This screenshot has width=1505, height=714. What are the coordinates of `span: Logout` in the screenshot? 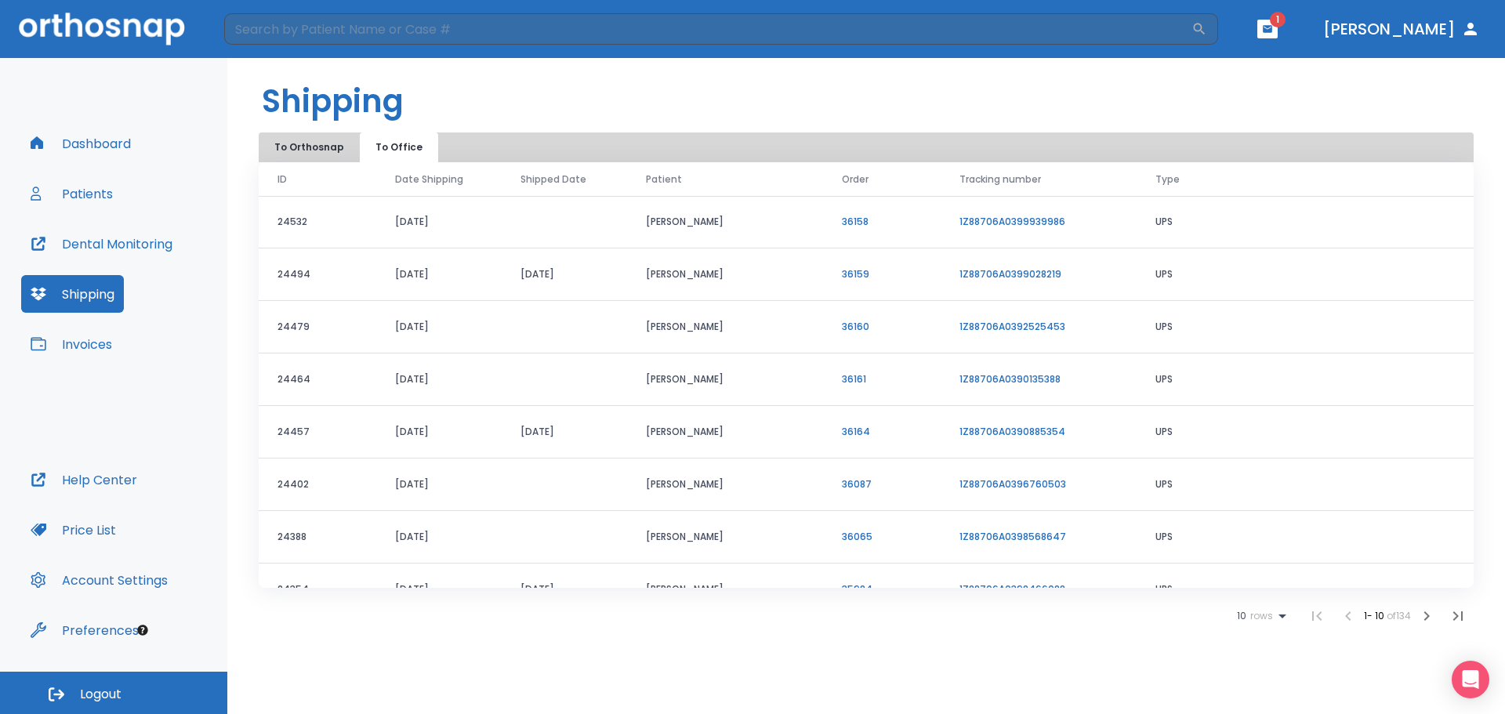 It's located at (100, 695).